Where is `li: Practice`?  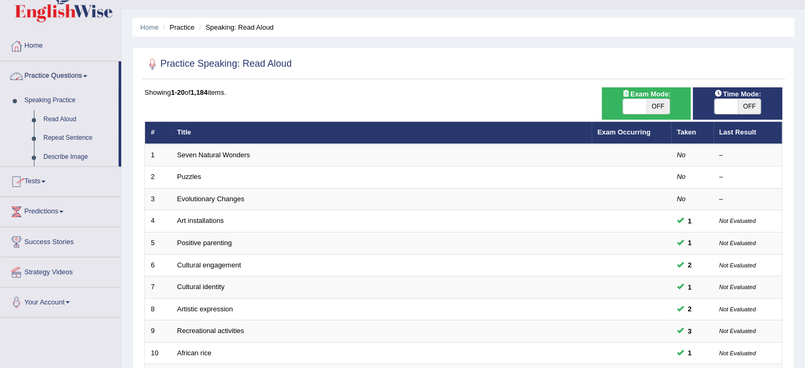
li: Practice is located at coordinates (177, 27).